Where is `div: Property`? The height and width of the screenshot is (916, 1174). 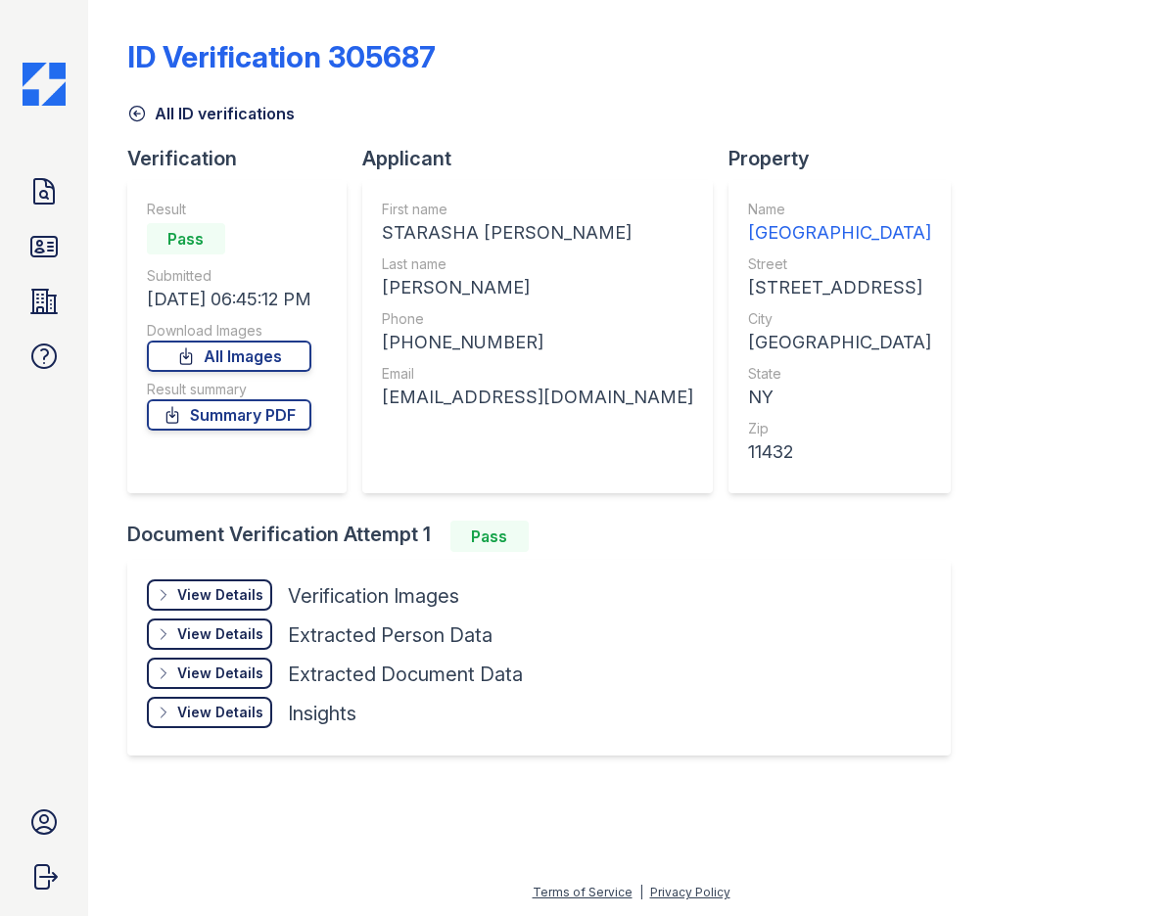 div: Property is located at coordinates (847, 159).